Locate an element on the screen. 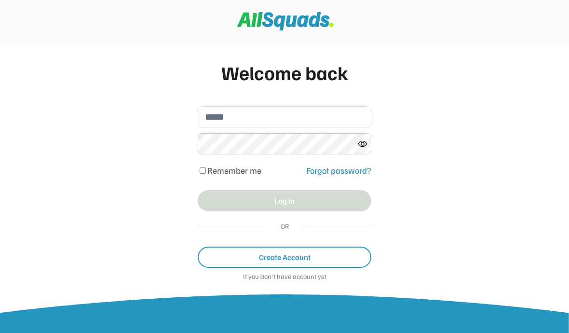 The width and height of the screenshot is (569, 333). label: Remember me is located at coordinates (234, 170).